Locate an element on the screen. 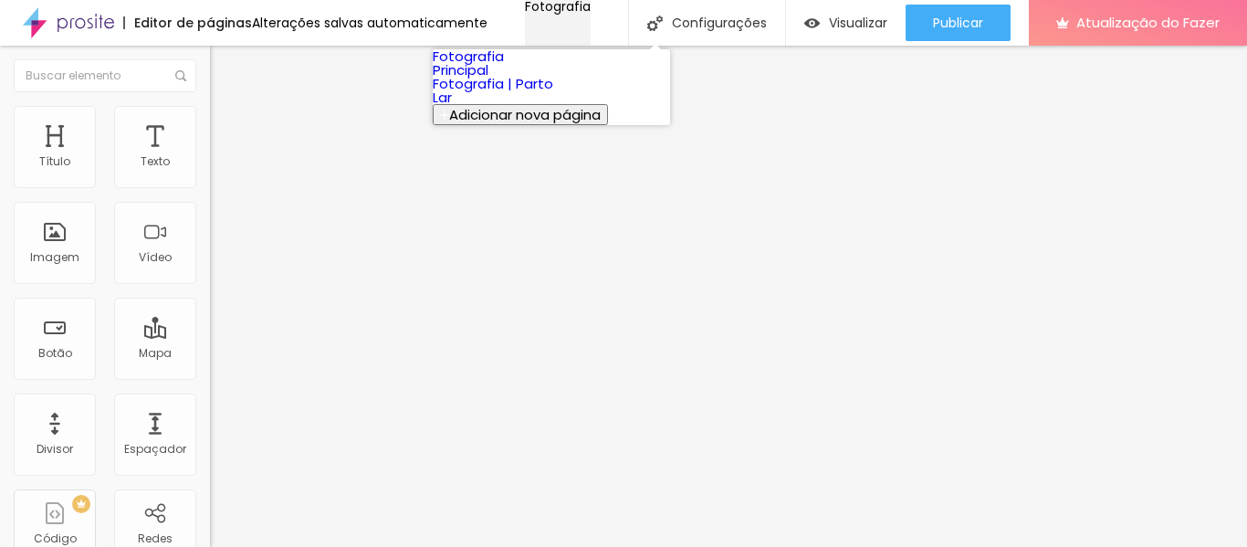 Image resolution: width=1247 pixels, height=547 pixels. input: Buscar elemento is located at coordinates (105, 76).